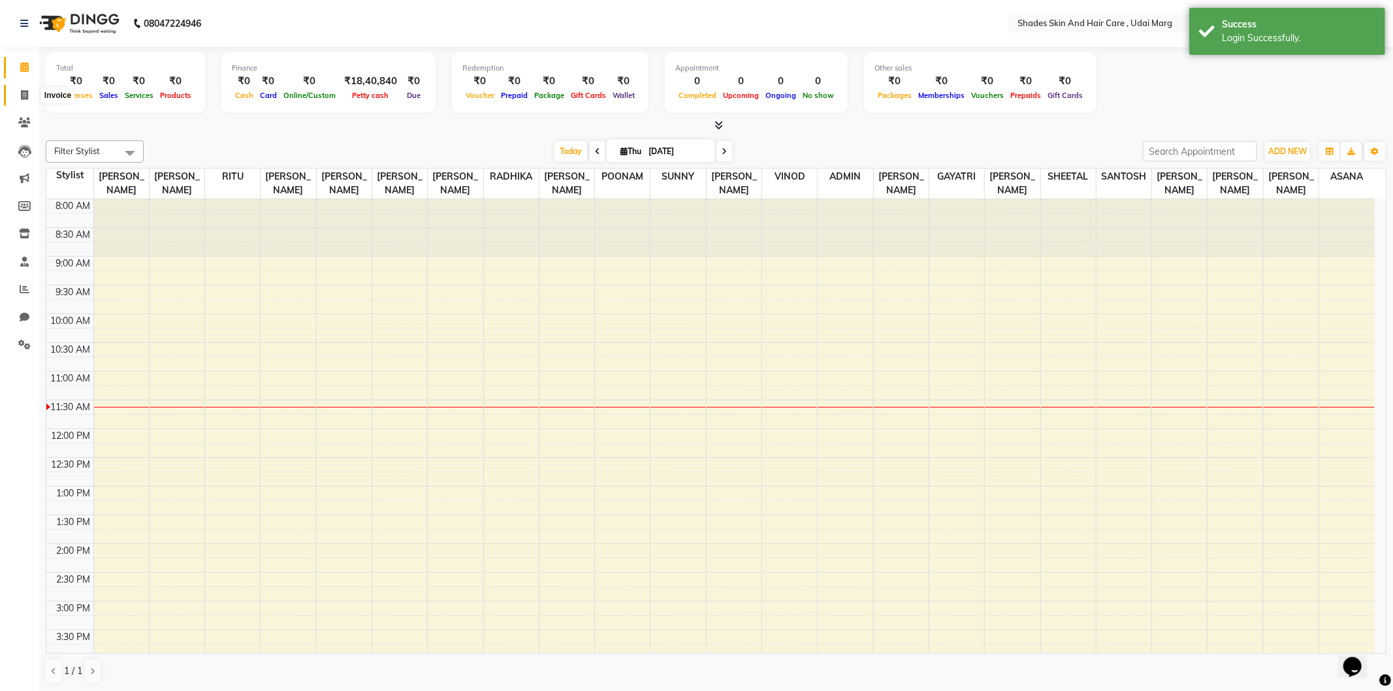 The width and height of the screenshot is (1393, 691). Describe the element at coordinates (624, 95) in the screenshot. I see `span: Wallet` at that location.